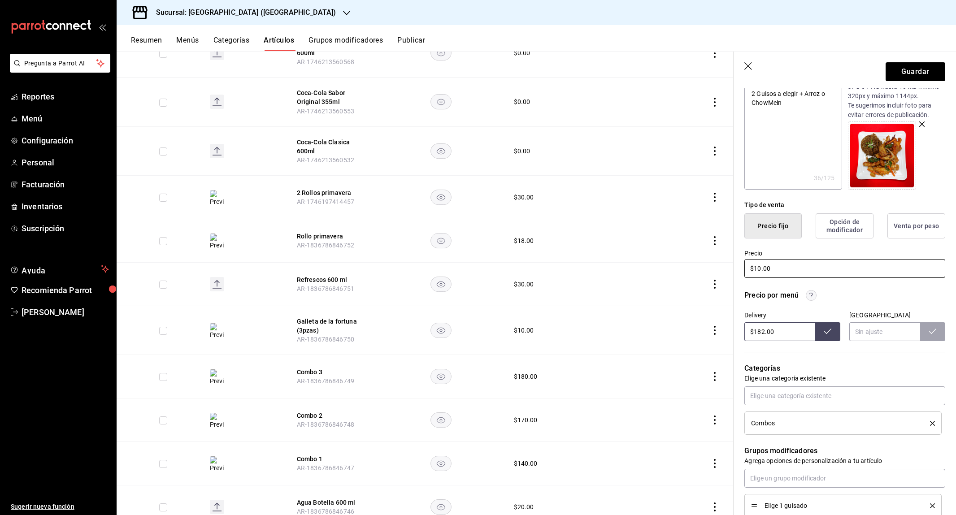 The width and height of the screenshot is (956, 515). Describe the element at coordinates (845, 451) in the screenshot. I see `p: Grupos modificadores` at that location.